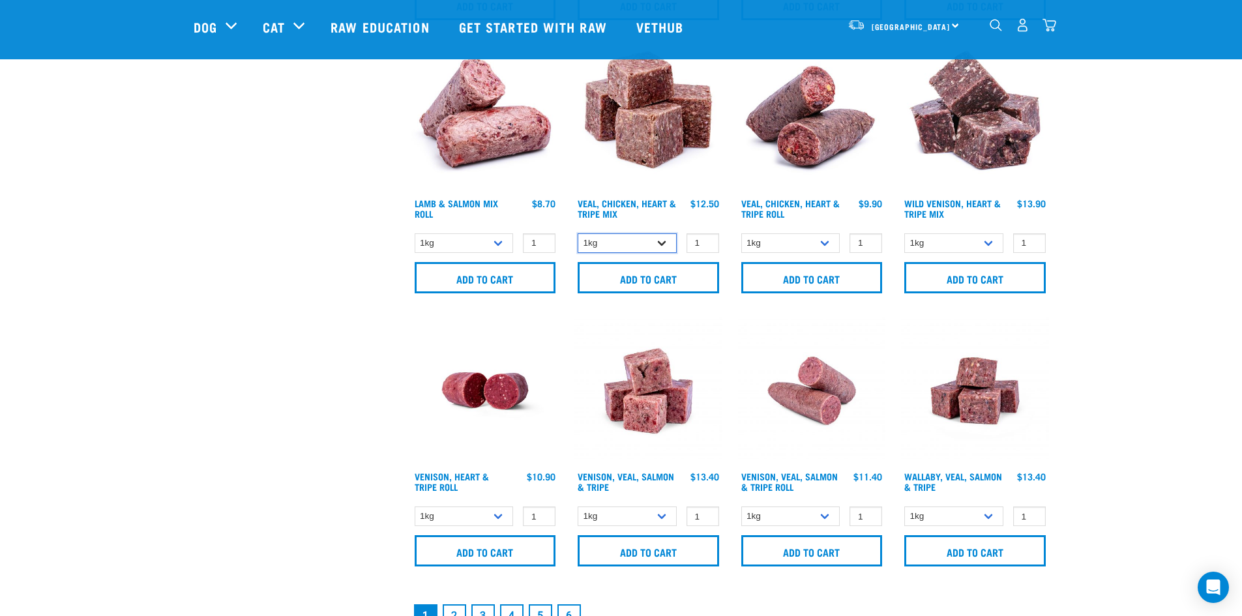  I want to click on img: 1263 Chicken Organ Roll 02, so click(812, 117).